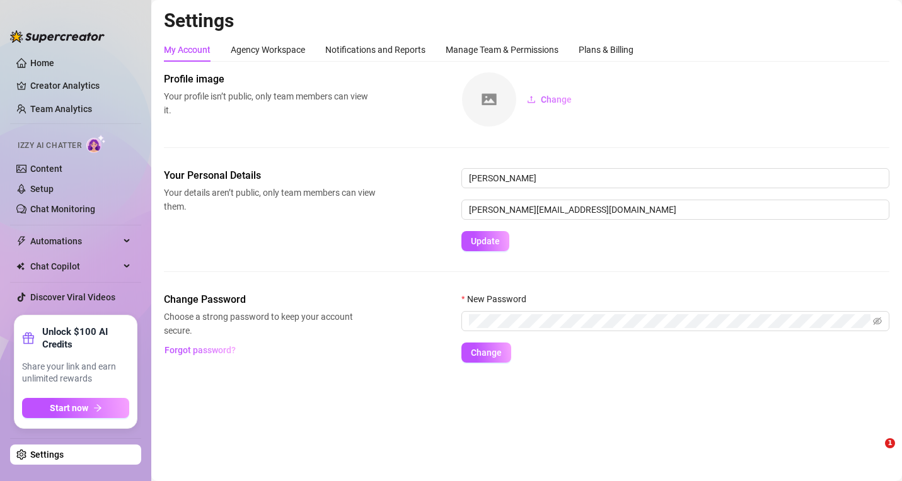 Image resolution: width=902 pixels, height=481 pixels. I want to click on a: Content, so click(46, 169).